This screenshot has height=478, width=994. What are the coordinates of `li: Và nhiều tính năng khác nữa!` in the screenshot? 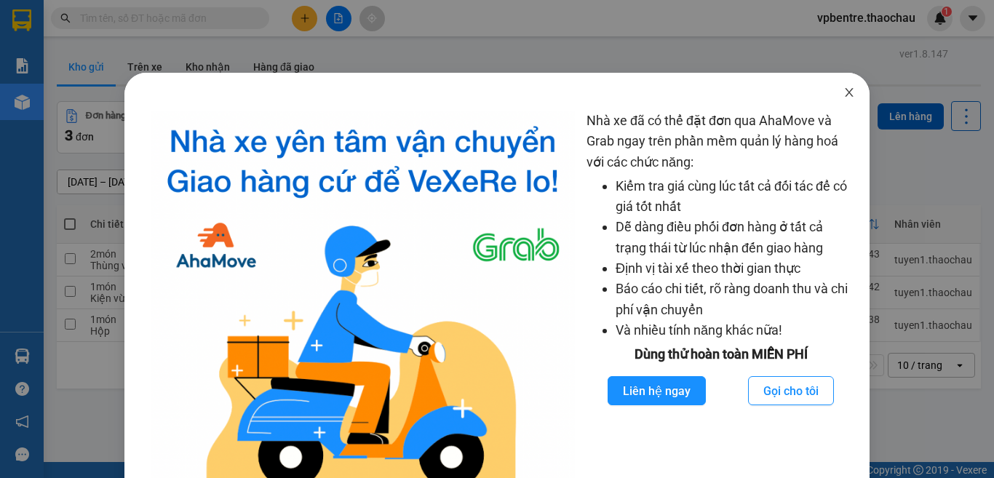 It's located at (735, 330).